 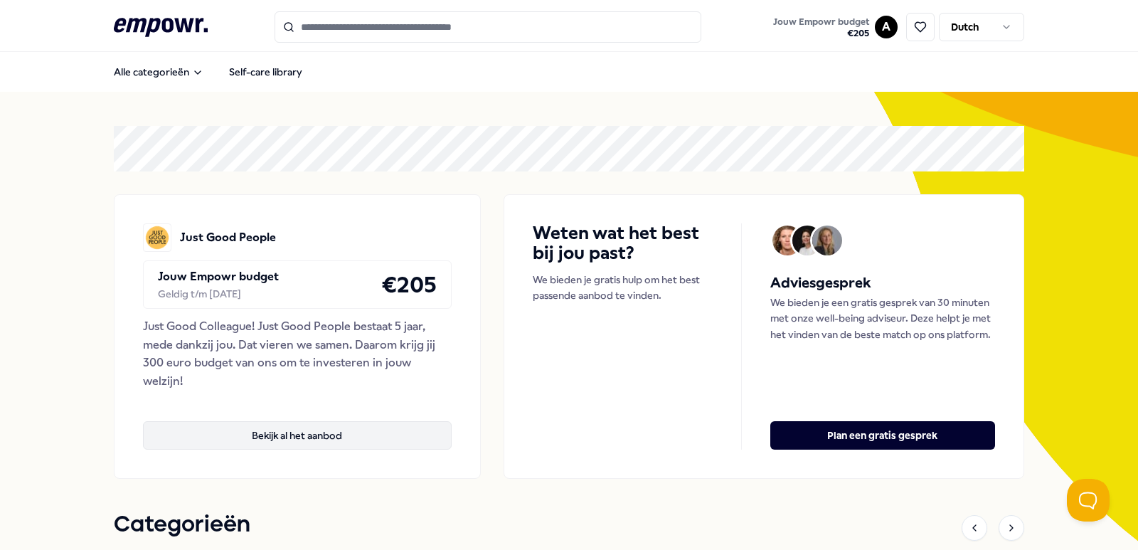 What do you see at coordinates (887, 27) in the screenshot?
I see `button: A` at bounding box center [887, 27].